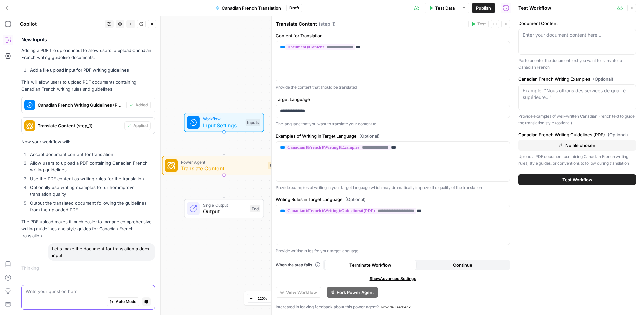 Image resolution: width=640 pixels, height=315 pixels. Describe the element at coordinates (393, 136) in the screenshot. I see `label: Examples of Writing in Target Language` at that location.